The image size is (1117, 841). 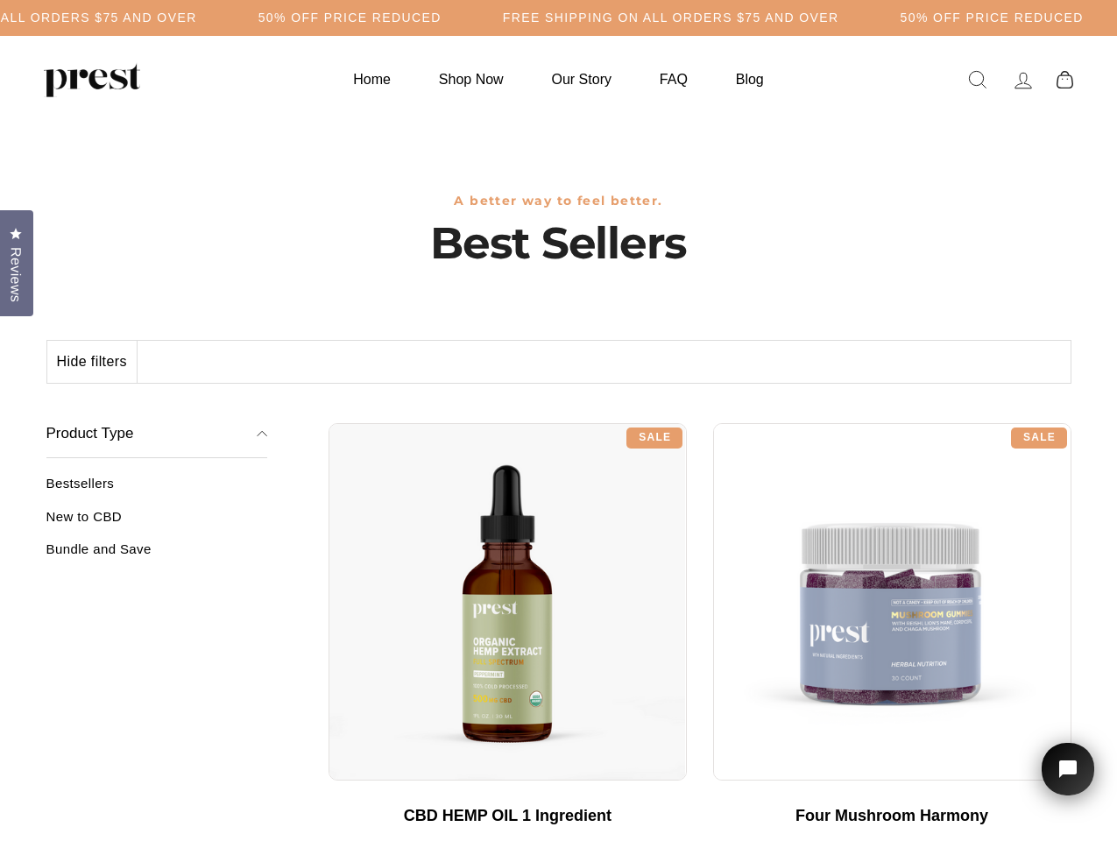 I want to click on a: Shop Now, so click(x=471, y=79).